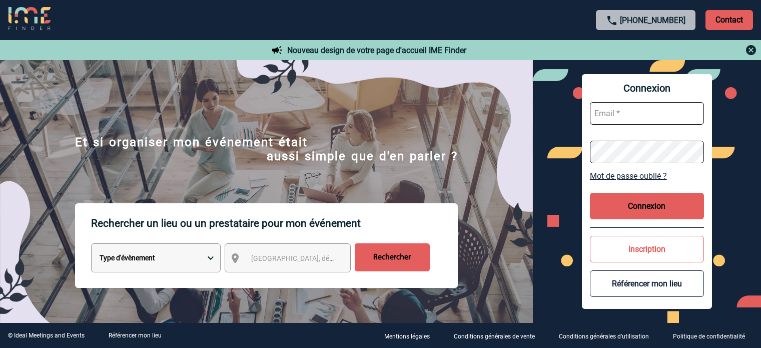 This screenshot has width=761, height=348. What do you see at coordinates (407, 336) in the screenshot?
I see `p: Mentions légales` at bounding box center [407, 336].